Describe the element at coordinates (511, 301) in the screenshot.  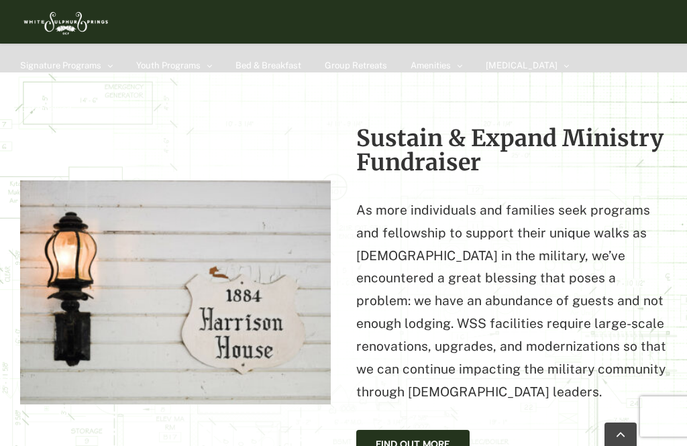
I see `p: As more individuals and families seek programs and fellowship to support their unique walks as [D...` at that location.